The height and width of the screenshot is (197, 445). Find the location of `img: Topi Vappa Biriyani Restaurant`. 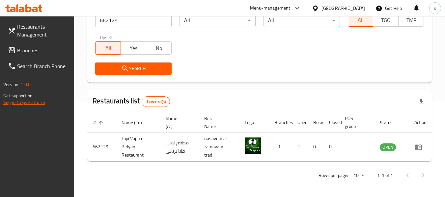

img: Topi Vappa Biriyani Restaurant is located at coordinates (253, 146).